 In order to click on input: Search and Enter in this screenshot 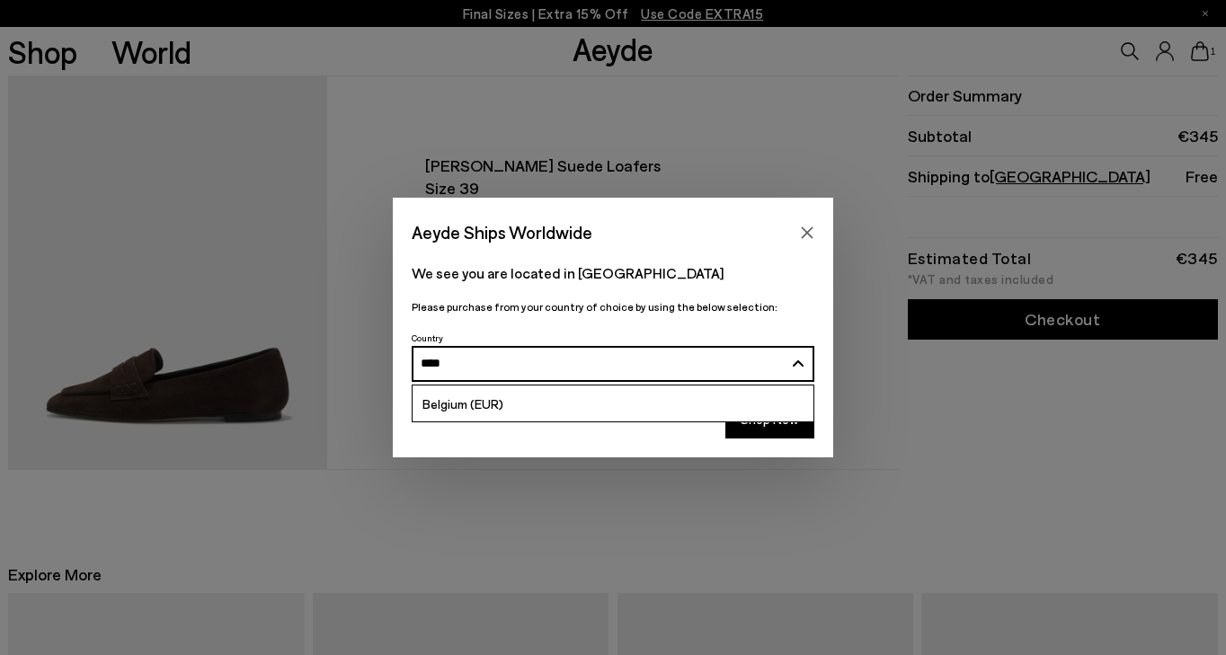, I will do `click(602, 363)`.